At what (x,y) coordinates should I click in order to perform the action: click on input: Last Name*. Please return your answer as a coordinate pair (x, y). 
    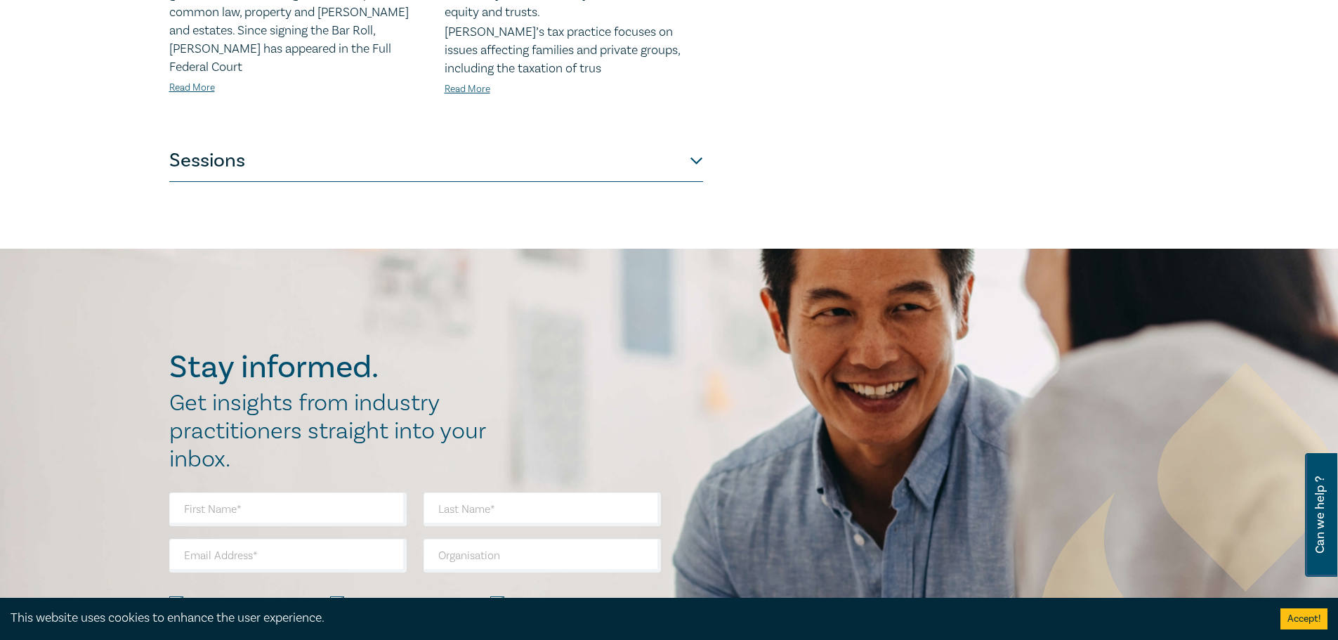
    Looking at the image, I should click on (542, 509).